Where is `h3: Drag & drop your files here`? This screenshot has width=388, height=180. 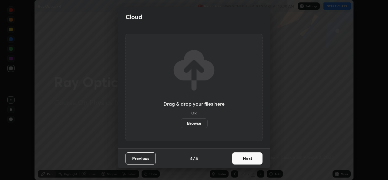 h3: Drag & drop your files here is located at coordinates (194, 104).